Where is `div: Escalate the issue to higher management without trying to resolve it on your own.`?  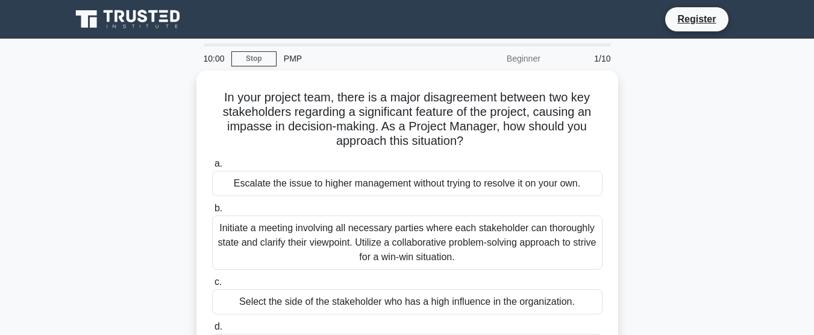
div: Escalate the issue to higher management without trying to resolve it on your own. is located at coordinates (408, 183).